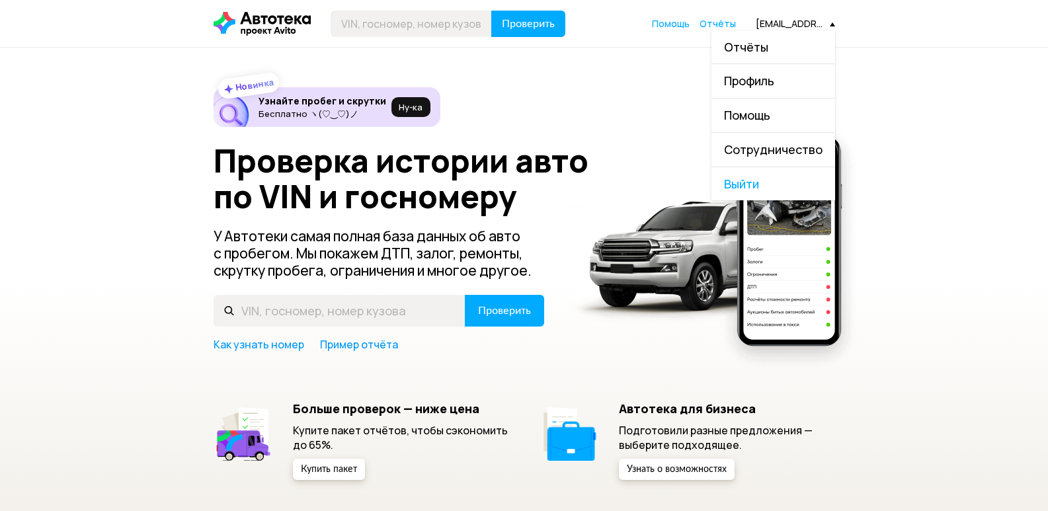 The width and height of the screenshot is (1048, 511). What do you see at coordinates (773, 81) in the screenshot?
I see `a: Профиль` at bounding box center [773, 81].